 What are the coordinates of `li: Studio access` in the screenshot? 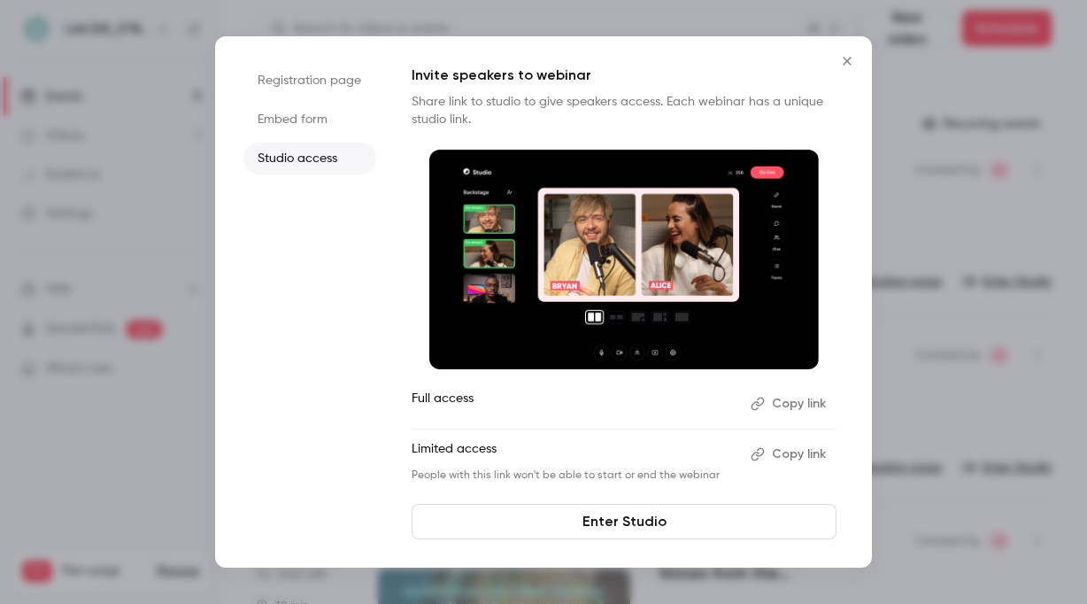 It's located at (310, 158).